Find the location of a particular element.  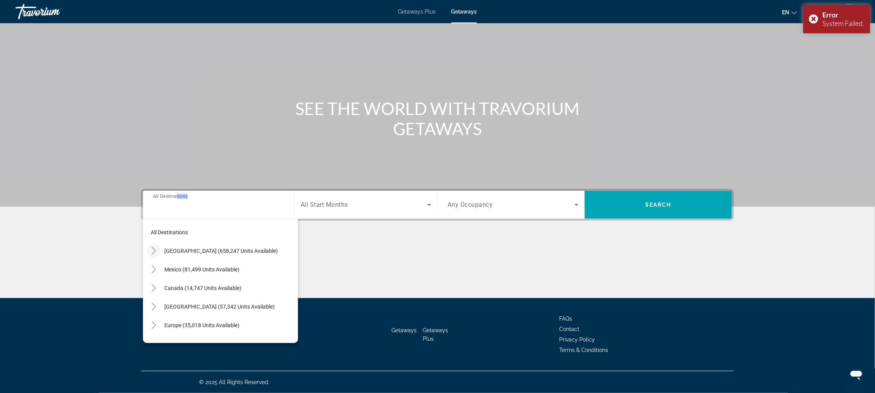

span: Privacy Policy is located at coordinates (577, 340).